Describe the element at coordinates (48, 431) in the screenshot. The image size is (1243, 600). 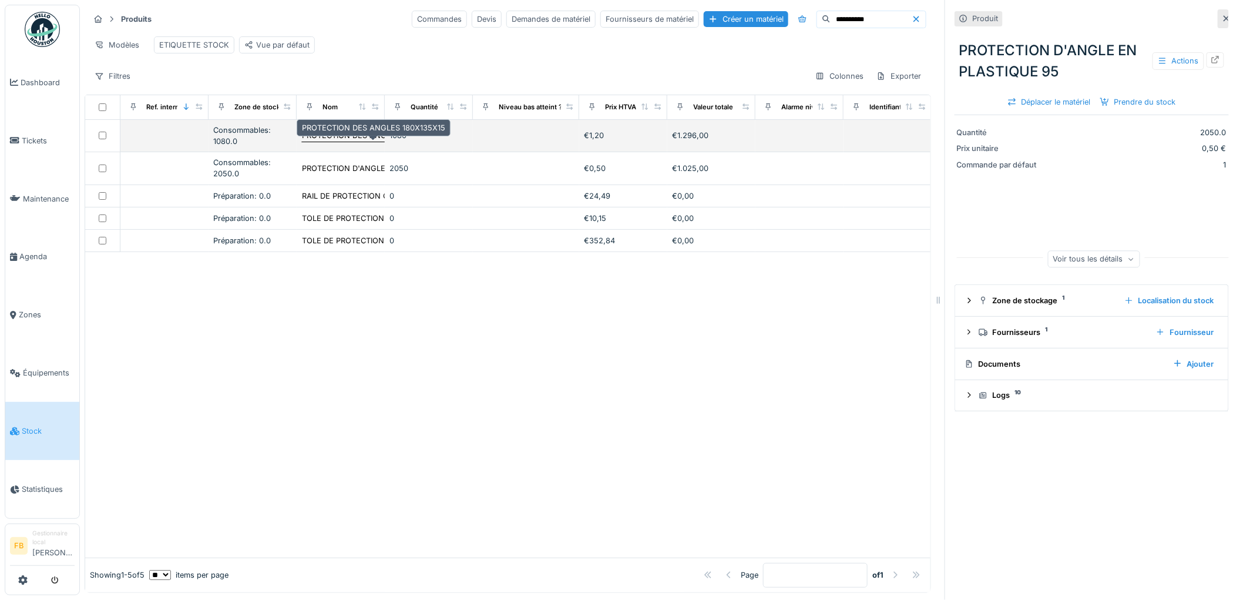
I see `span: Stock` at that location.